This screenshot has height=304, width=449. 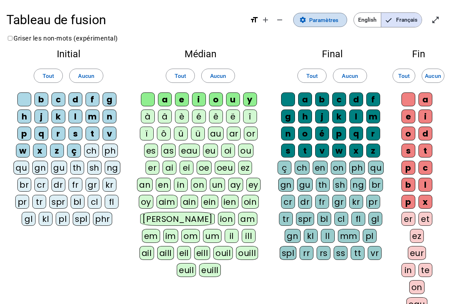 I want to click on div: es, so click(x=151, y=150).